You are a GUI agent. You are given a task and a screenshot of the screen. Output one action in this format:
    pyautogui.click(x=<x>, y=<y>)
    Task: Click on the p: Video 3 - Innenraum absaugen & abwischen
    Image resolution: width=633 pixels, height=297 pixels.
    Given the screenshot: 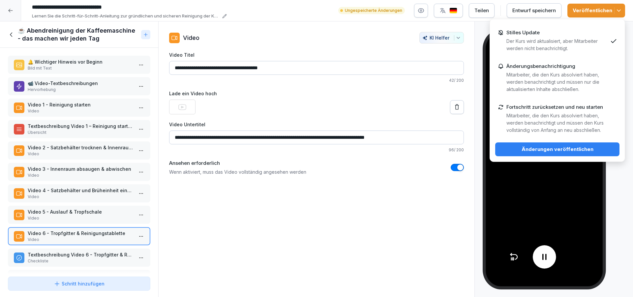 What is the action you would take?
    pyautogui.click(x=80, y=169)
    